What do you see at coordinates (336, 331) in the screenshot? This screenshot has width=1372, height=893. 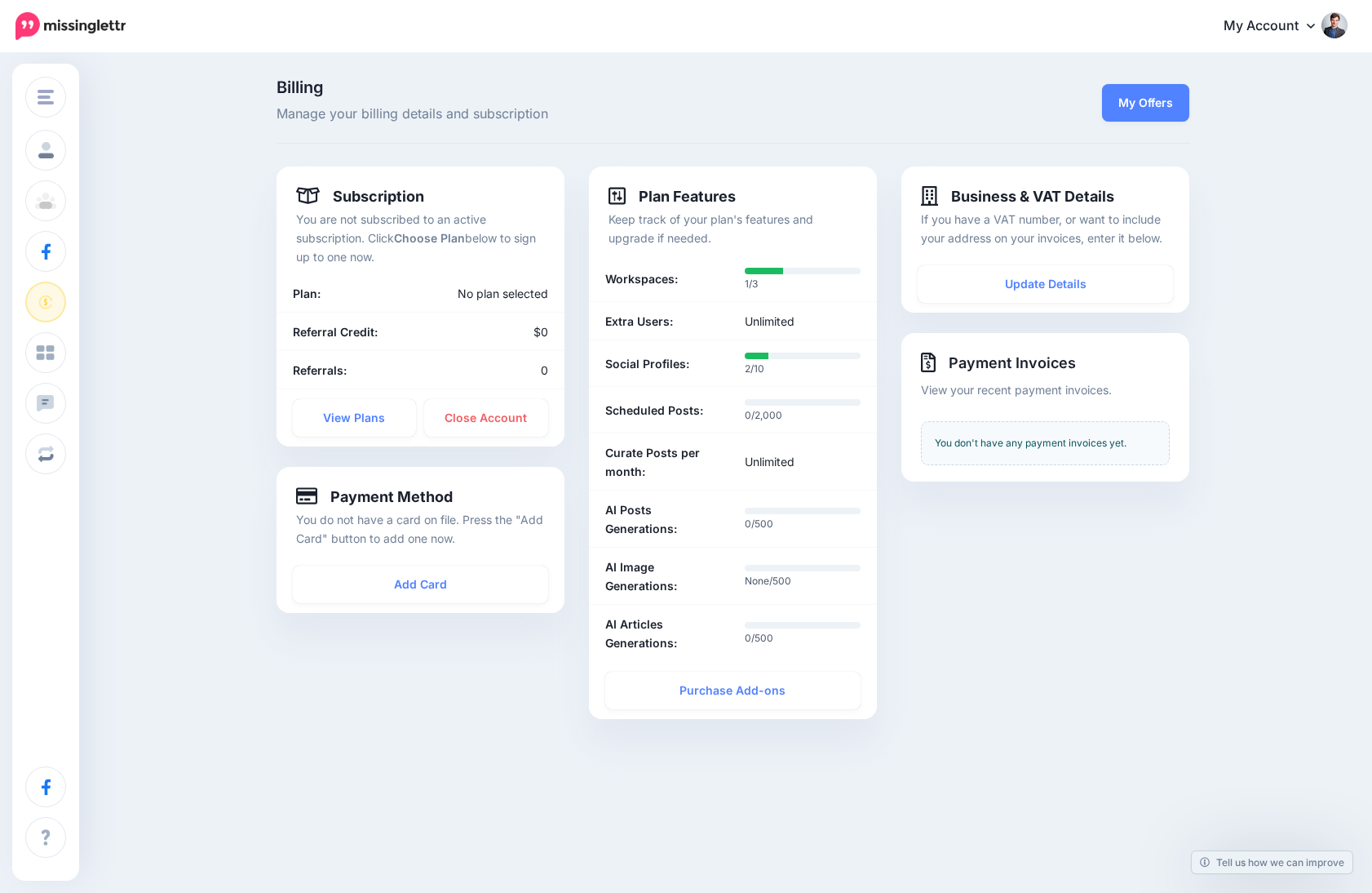 I see `b: Referral Credit:` at bounding box center [336, 331].